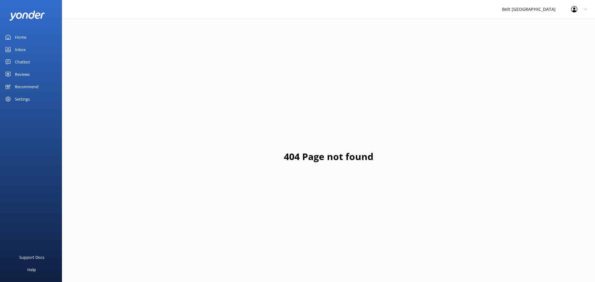 The image size is (595, 282). What do you see at coordinates (22, 74) in the screenshot?
I see `div: Reviews` at bounding box center [22, 74].